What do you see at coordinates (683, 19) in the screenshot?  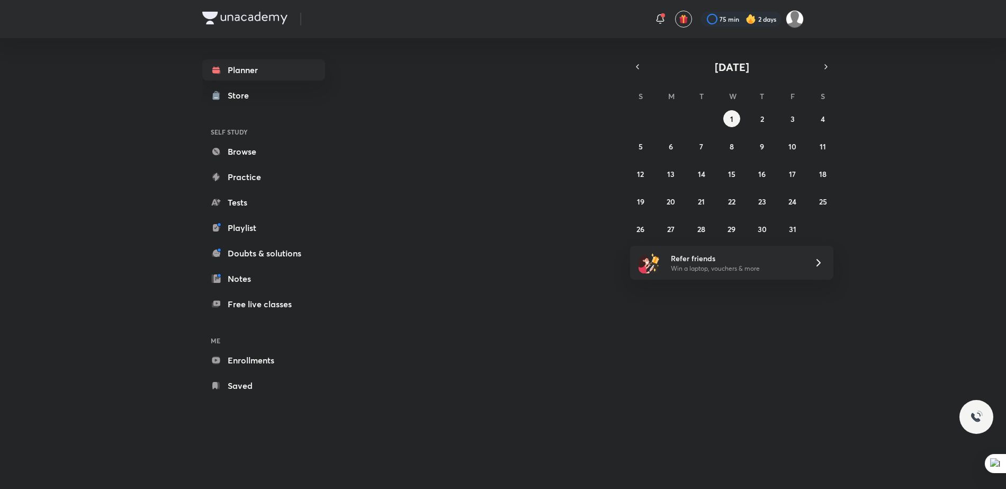 I see `button: avatar` at bounding box center [683, 19].